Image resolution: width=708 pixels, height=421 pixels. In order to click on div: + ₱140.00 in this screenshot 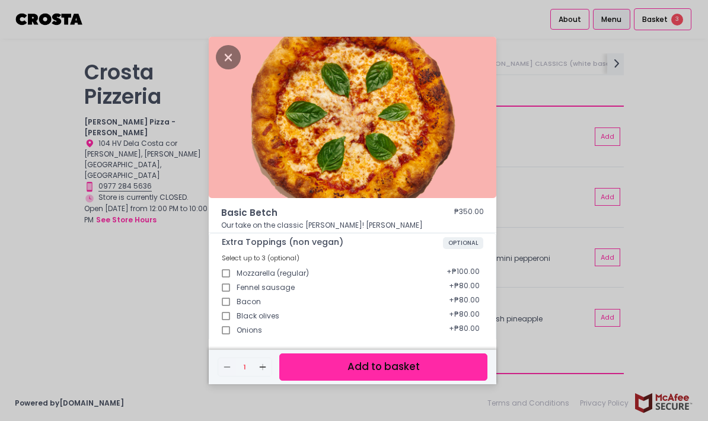, I will do `click(463, 344)`.